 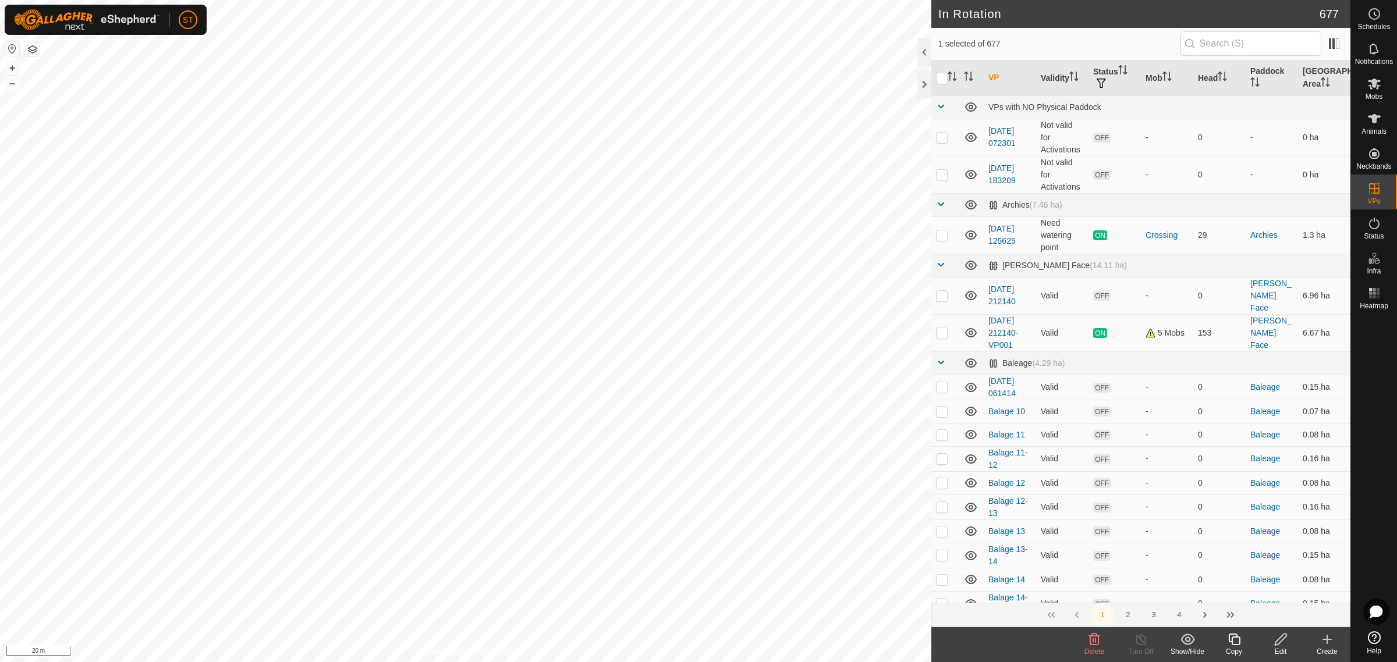 What do you see at coordinates (1234, 652) in the screenshot?
I see `div: Copy` at bounding box center [1234, 652].